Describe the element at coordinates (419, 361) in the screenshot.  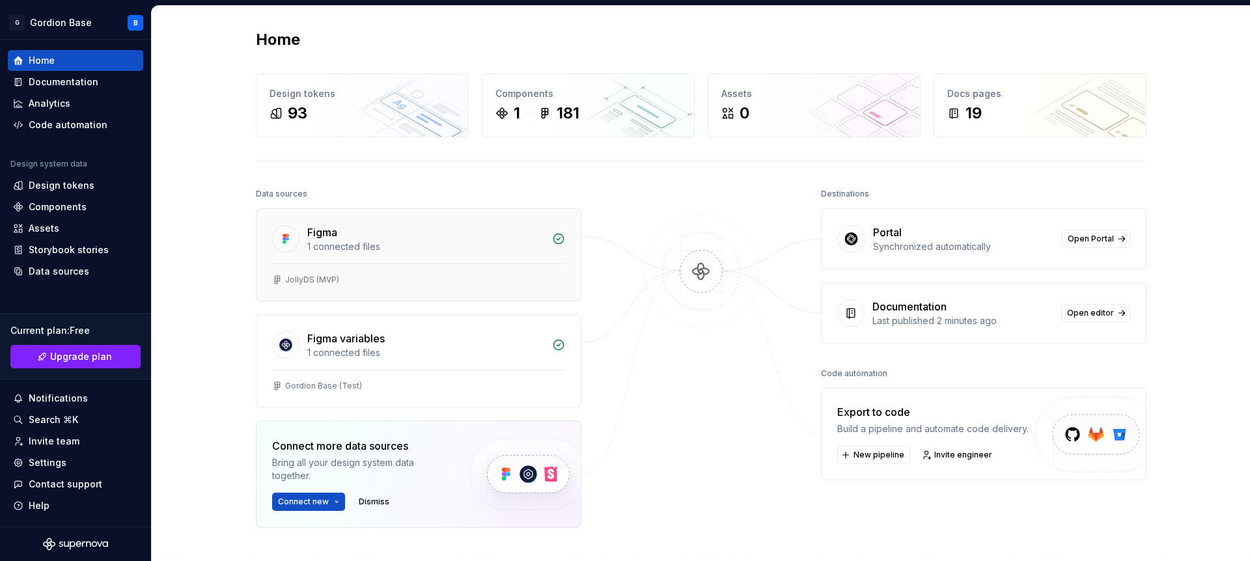
I see `a: Figma variables1 connected filesGordion Base (Test)` at that location.